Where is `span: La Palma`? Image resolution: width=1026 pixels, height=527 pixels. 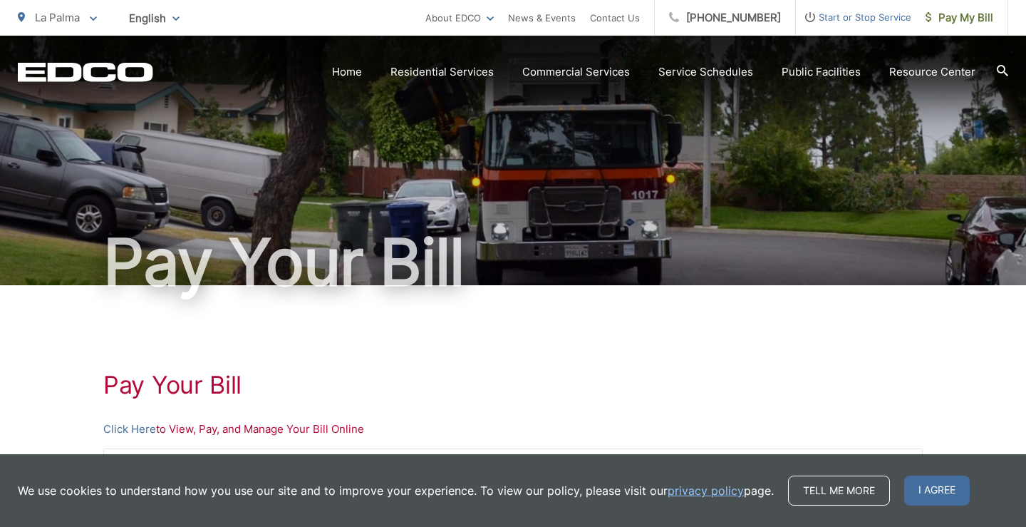 span: La Palma is located at coordinates (57, 17).